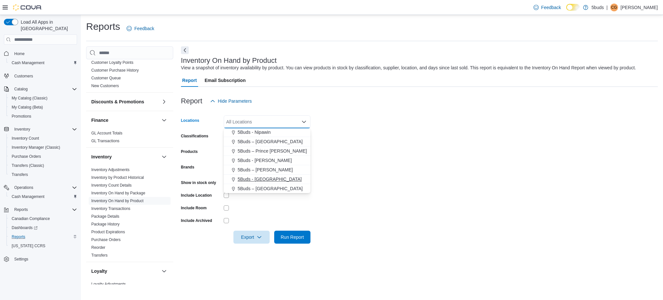 The image size is (663, 300). I want to click on a: GL Account Totals, so click(107, 133).